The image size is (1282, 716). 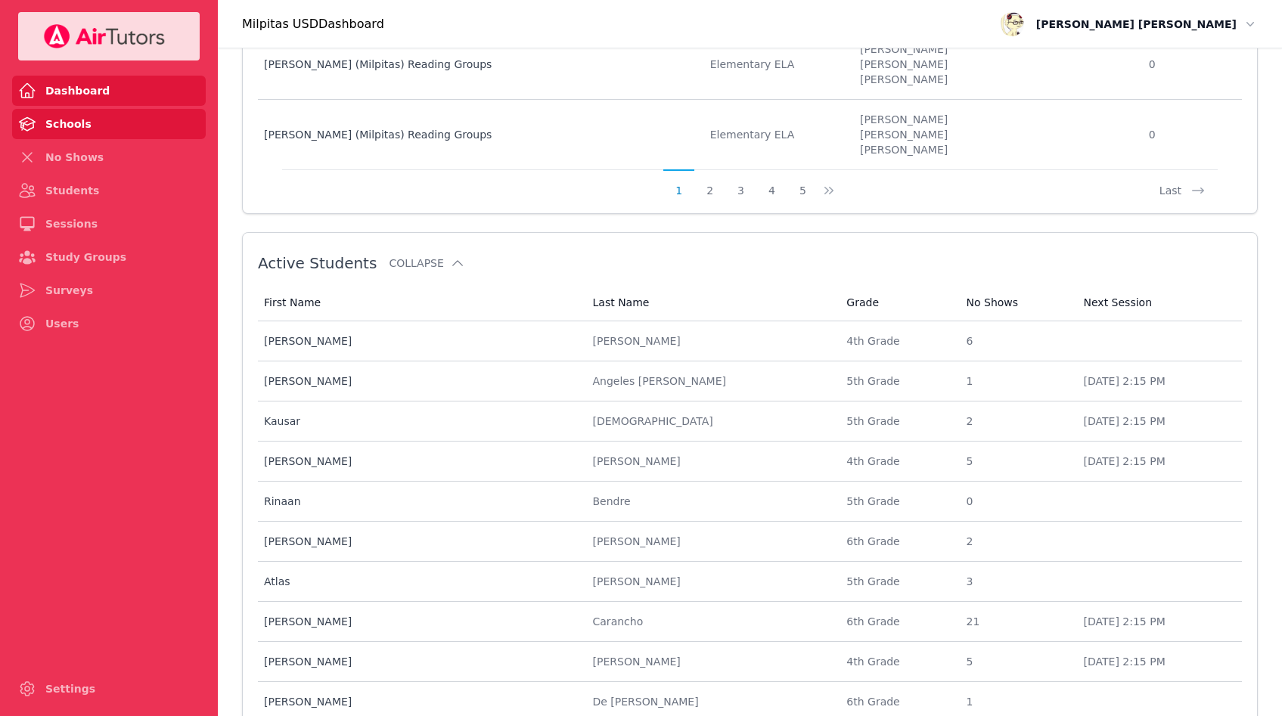 What do you see at coordinates (1016, 582) in the screenshot?
I see `div: 3` at bounding box center [1016, 582].